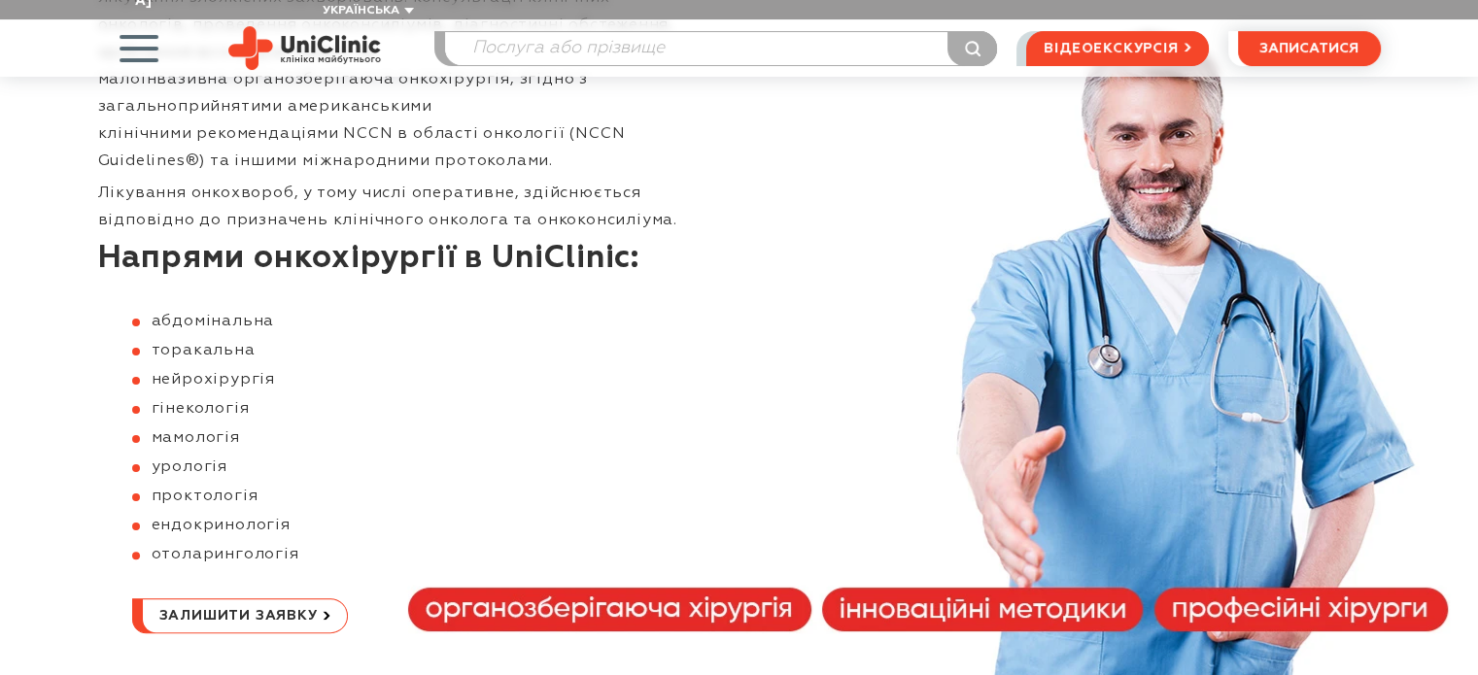  Describe the element at coordinates (238, 616) in the screenshot. I see `span: Залишити заявку` at that location.